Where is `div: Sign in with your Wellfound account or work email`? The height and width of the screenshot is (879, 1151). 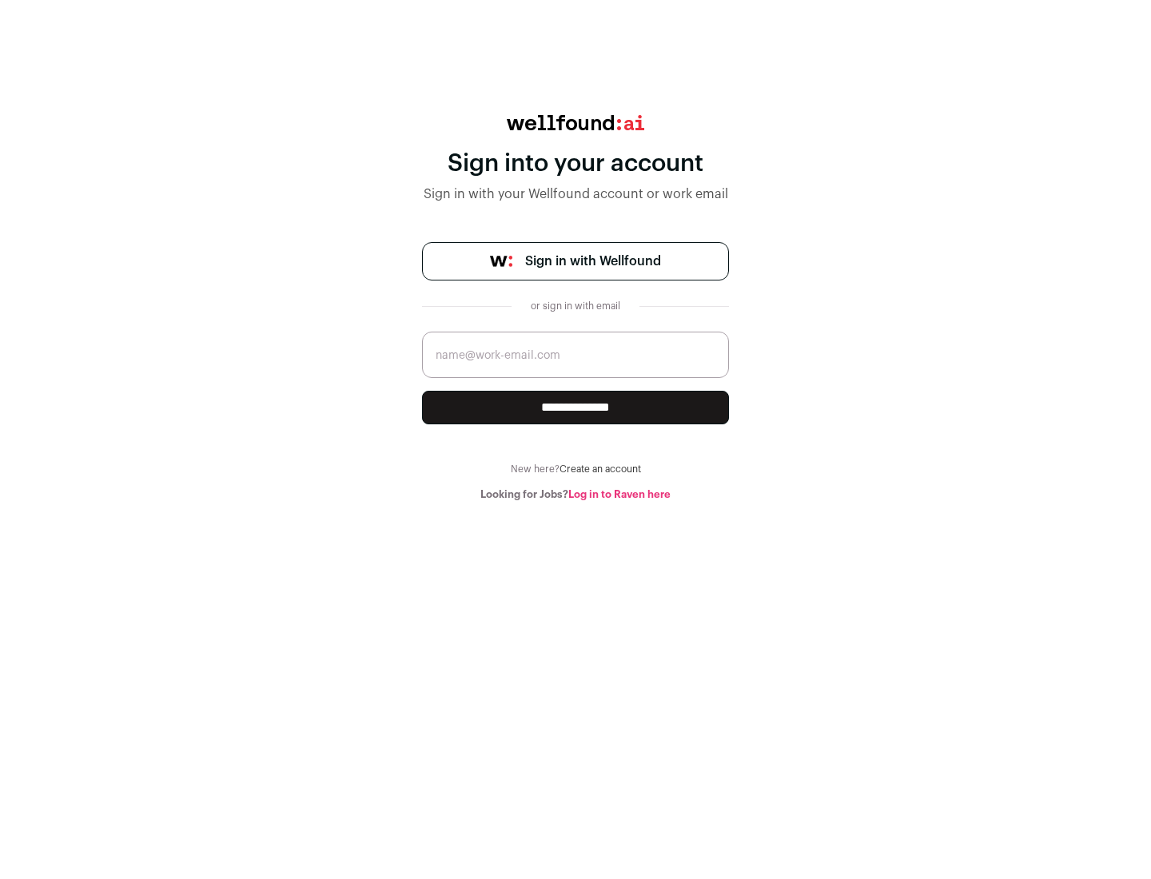
div: Sign in with your Wellfound account or work email is located at coordinates (576, 194).